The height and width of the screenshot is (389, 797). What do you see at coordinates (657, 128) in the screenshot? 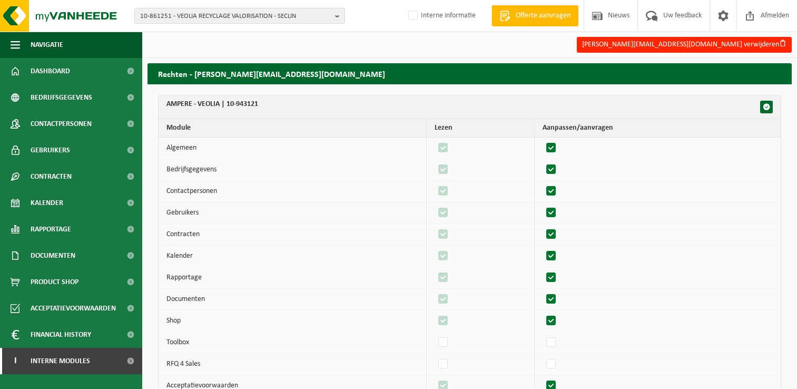
I see `th: Aanpassen/aanvragen` at bounding box center [657, 128].